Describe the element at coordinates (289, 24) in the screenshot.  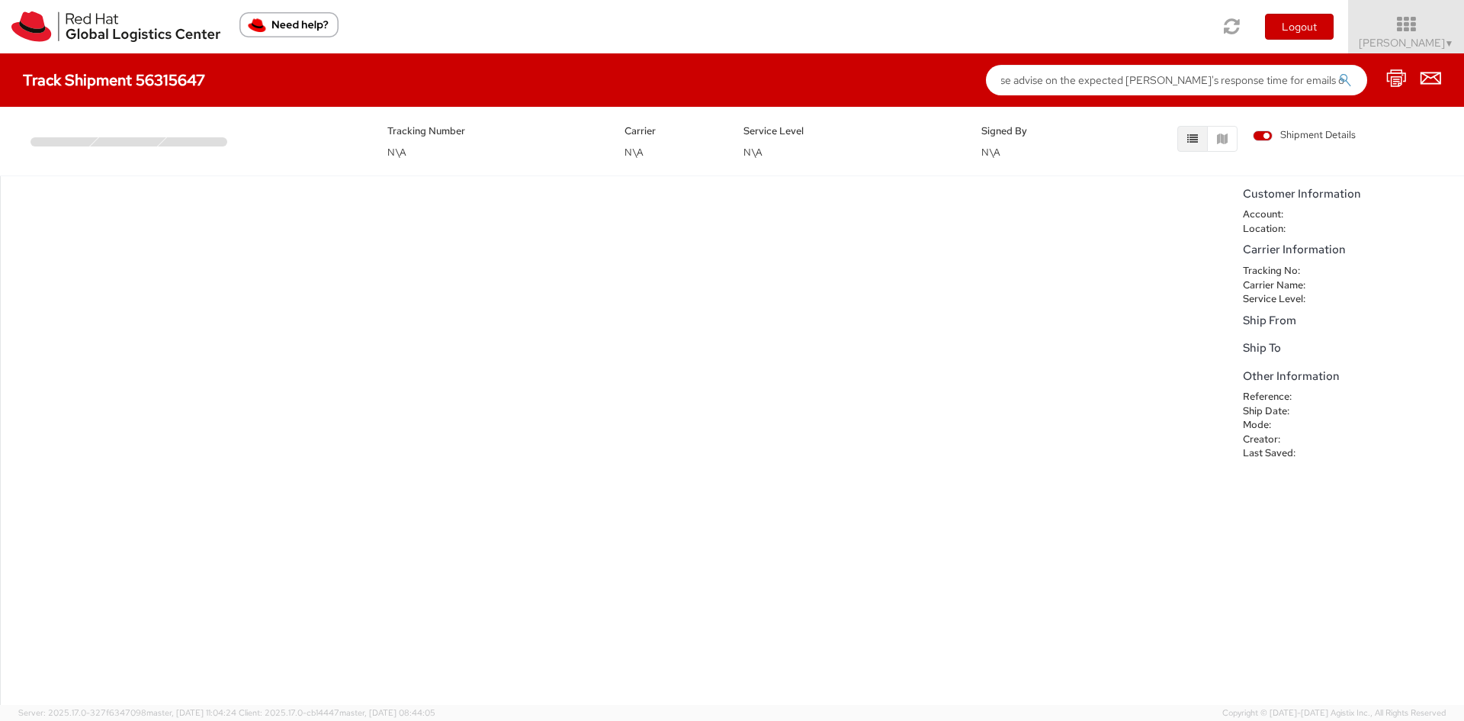
I see `button: Need help?` at that location.